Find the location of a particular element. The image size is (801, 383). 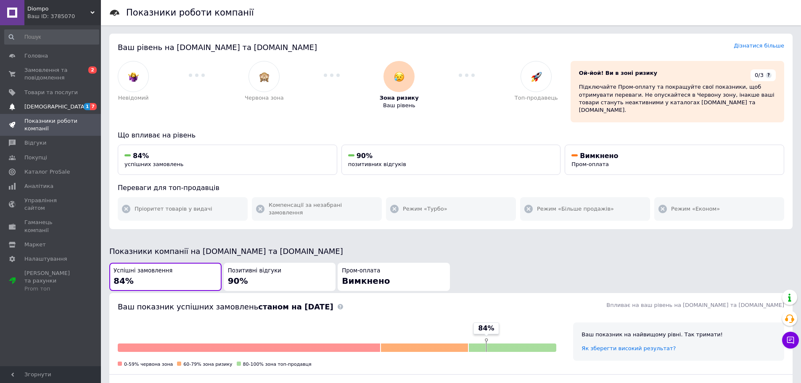

div: Ваш показник на найвищому рівні. Так тримати! is located at coordinates (678, 335).